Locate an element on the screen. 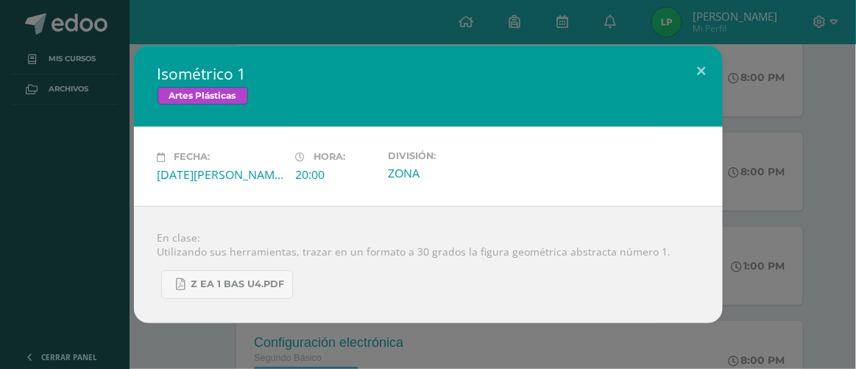  span: Hora: is located at coordinates (330, 157).